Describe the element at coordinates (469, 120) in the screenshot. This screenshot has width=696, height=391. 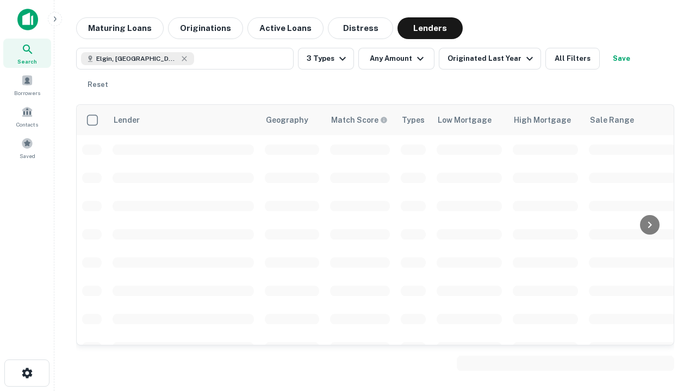
I see `th: Low Mortgage` at that location.